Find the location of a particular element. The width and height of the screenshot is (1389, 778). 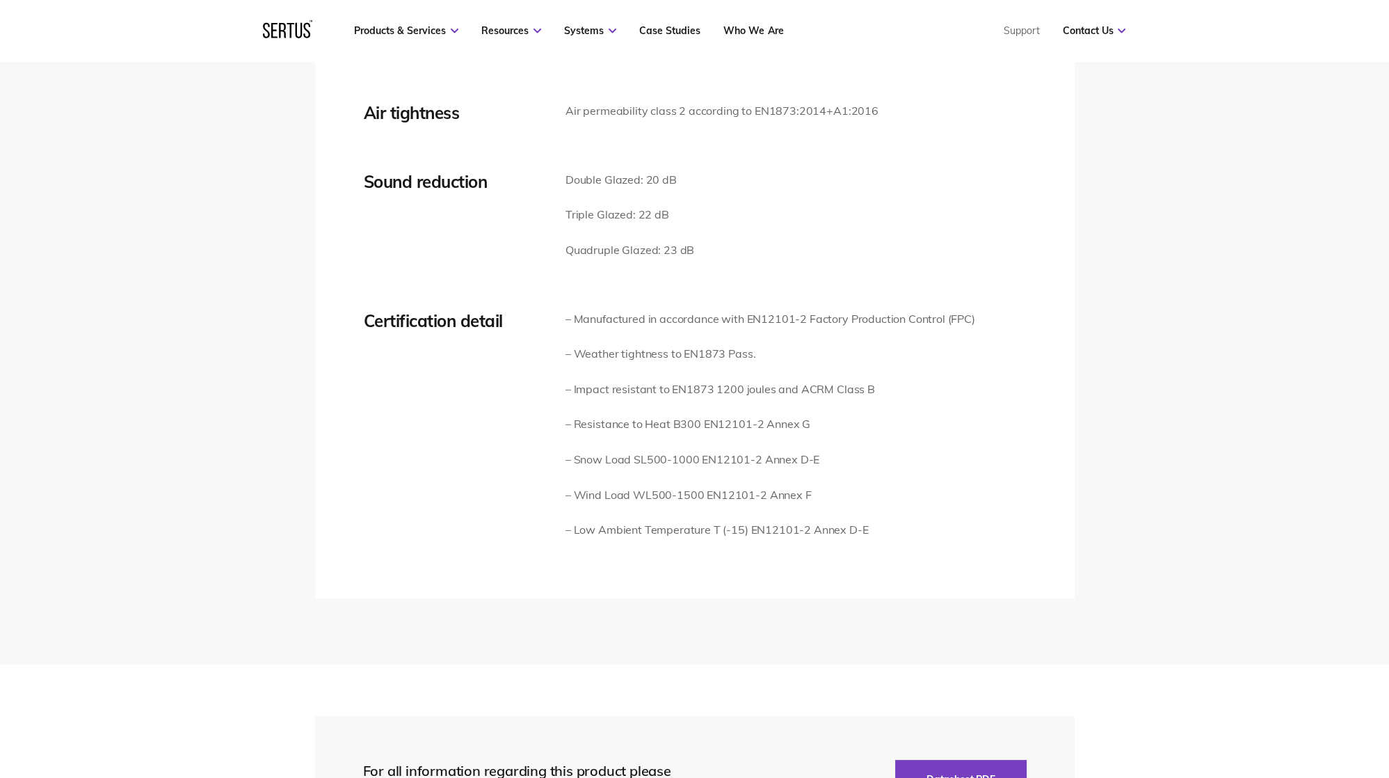

p: Triple Glazed: 22 dB is located at coordinates (629, 215).